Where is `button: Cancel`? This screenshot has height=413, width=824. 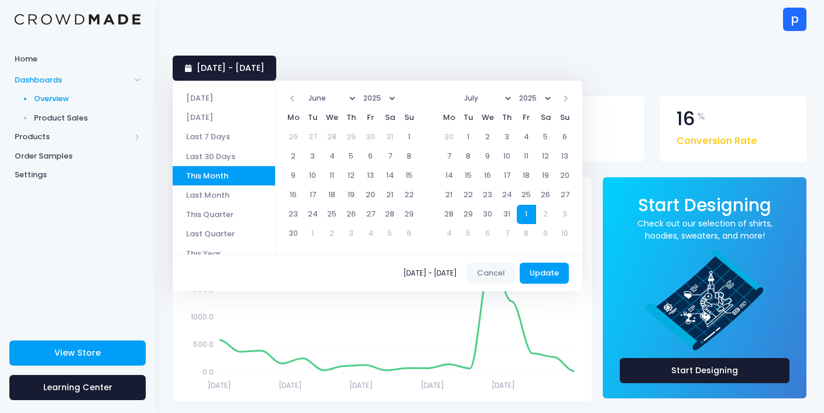
button: Cancel is located at coordinates (490, 273).